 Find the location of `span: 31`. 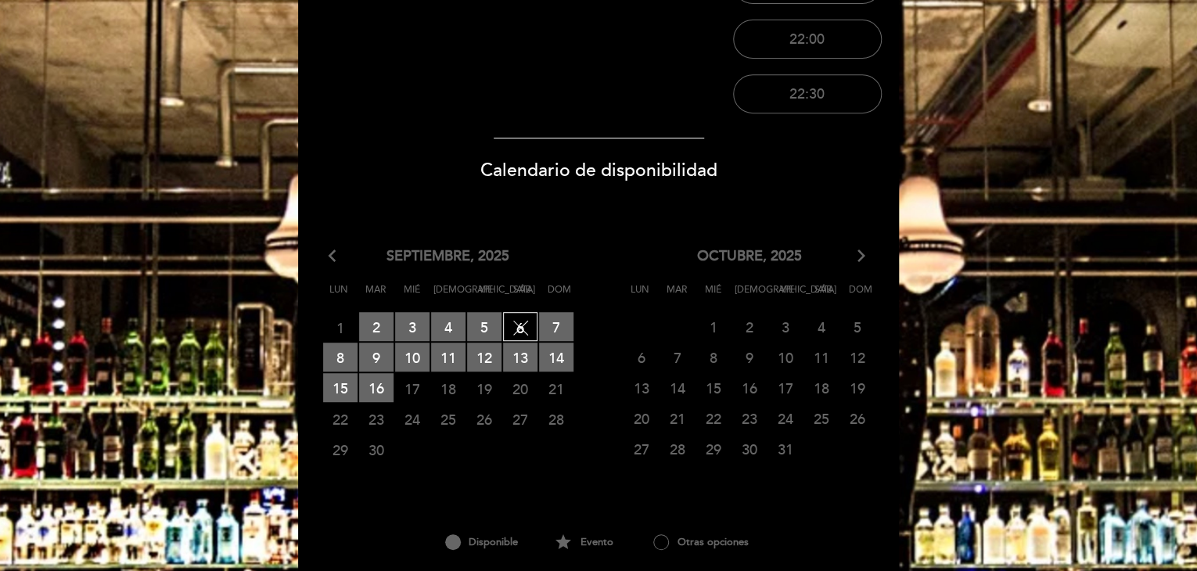

span: 31 is located at coordinates (785, 448).